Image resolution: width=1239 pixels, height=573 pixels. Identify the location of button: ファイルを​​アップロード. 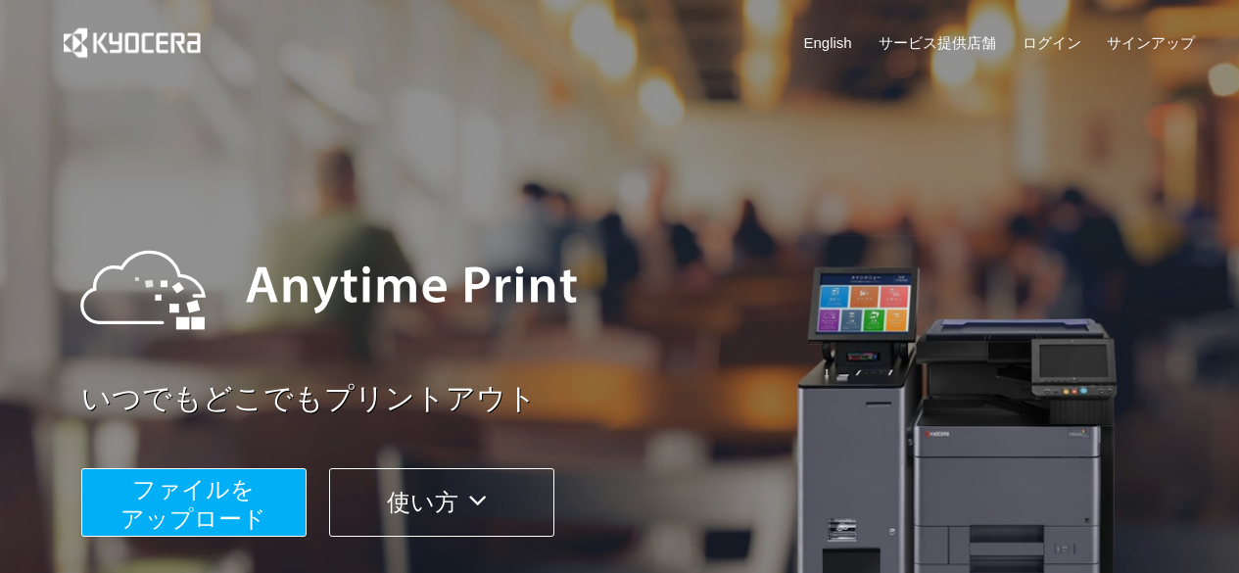
(194, 502).